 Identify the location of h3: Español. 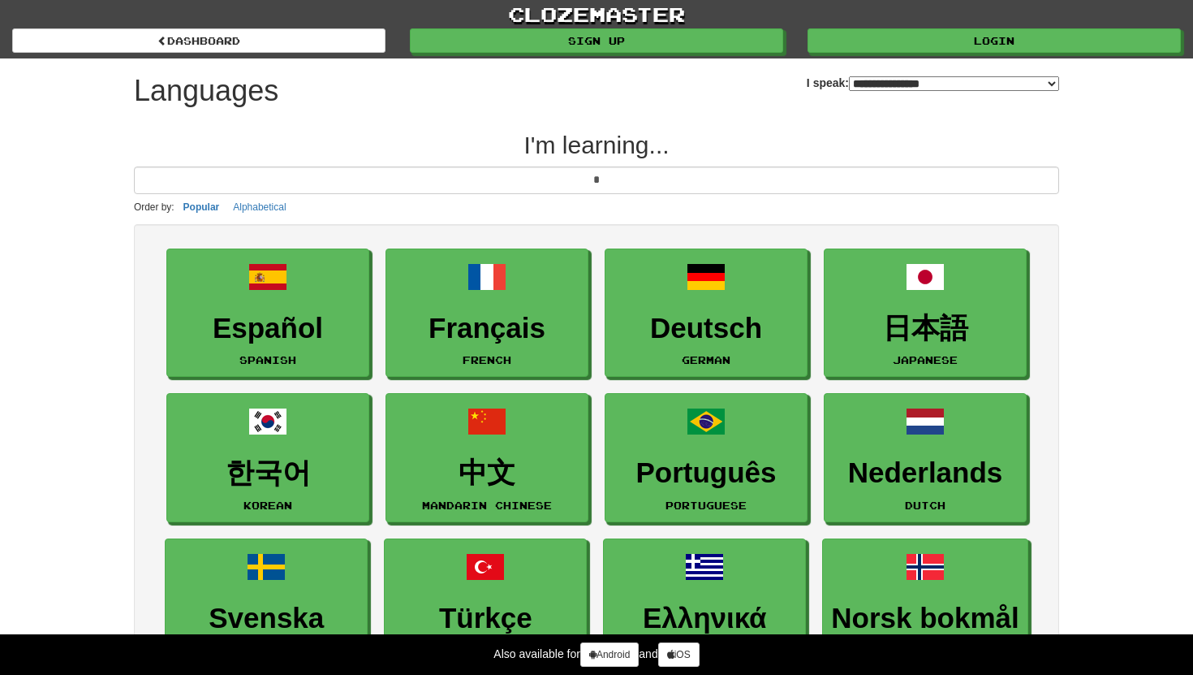
(268, 328).